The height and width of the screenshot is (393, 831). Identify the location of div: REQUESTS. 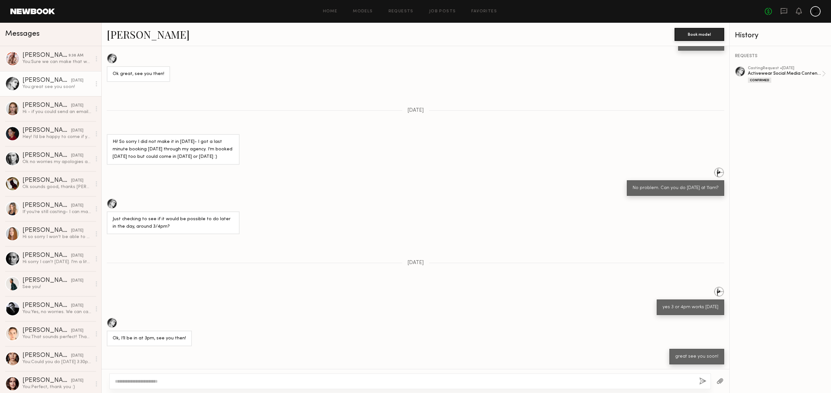
(780, 56).